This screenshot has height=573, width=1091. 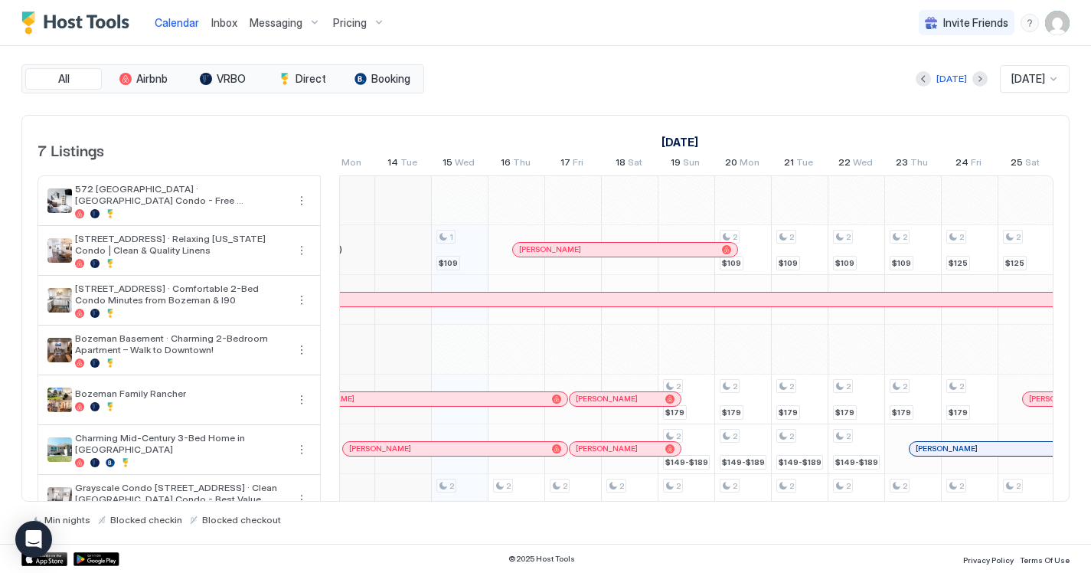 I want to click on a: October 14, 2025, so click(x=402, y=164).